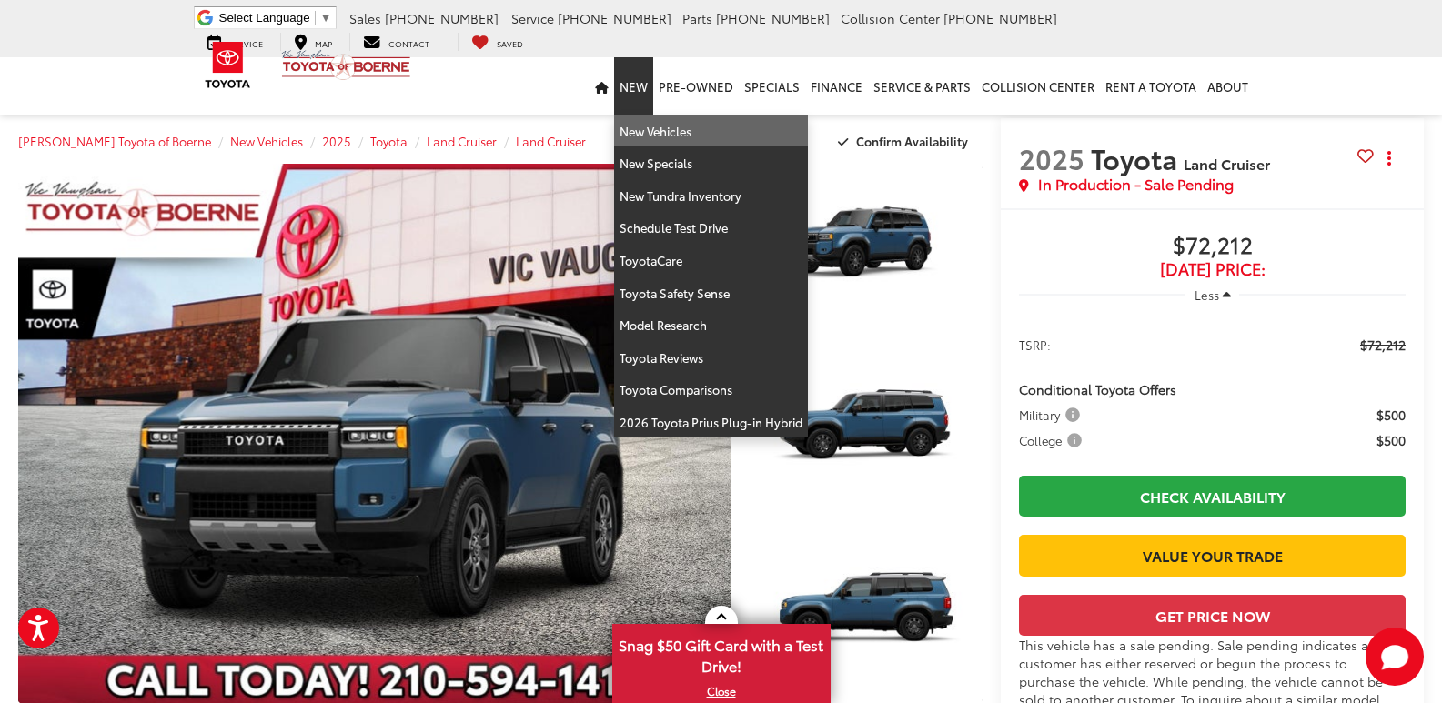 The width and height of the screenshot is (1442, 703). What do you see at coordinates (1213, 295) in the screenshot?
I see `button: Less` at bounding box center [1213, 295].